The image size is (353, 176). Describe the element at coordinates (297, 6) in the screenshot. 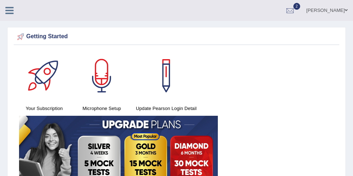

I see `span: 2` at that location.